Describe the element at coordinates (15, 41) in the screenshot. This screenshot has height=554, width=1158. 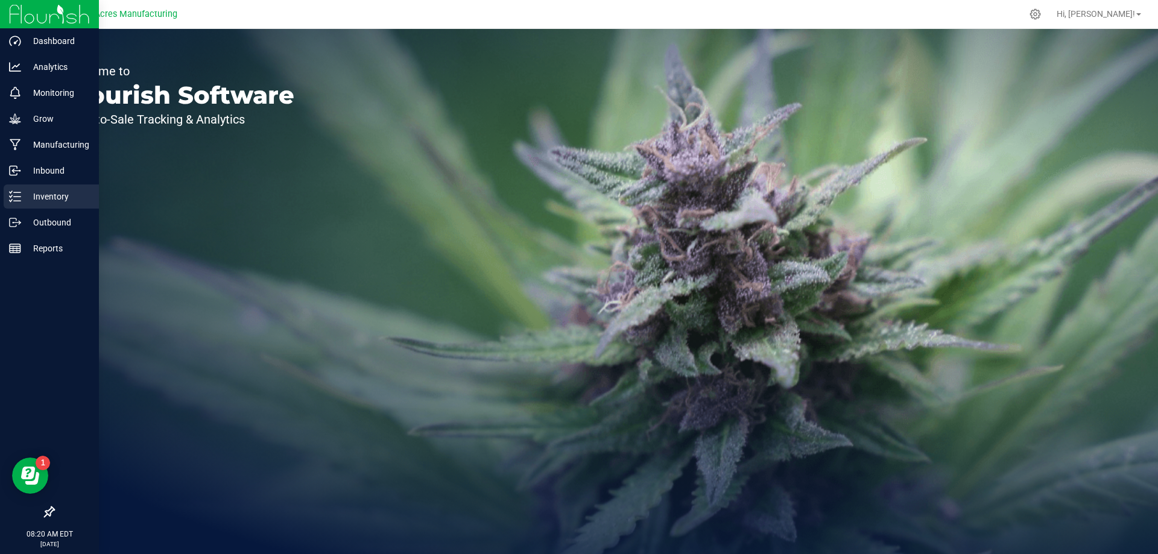
I see `inline-svg: Dashboard` at that location.